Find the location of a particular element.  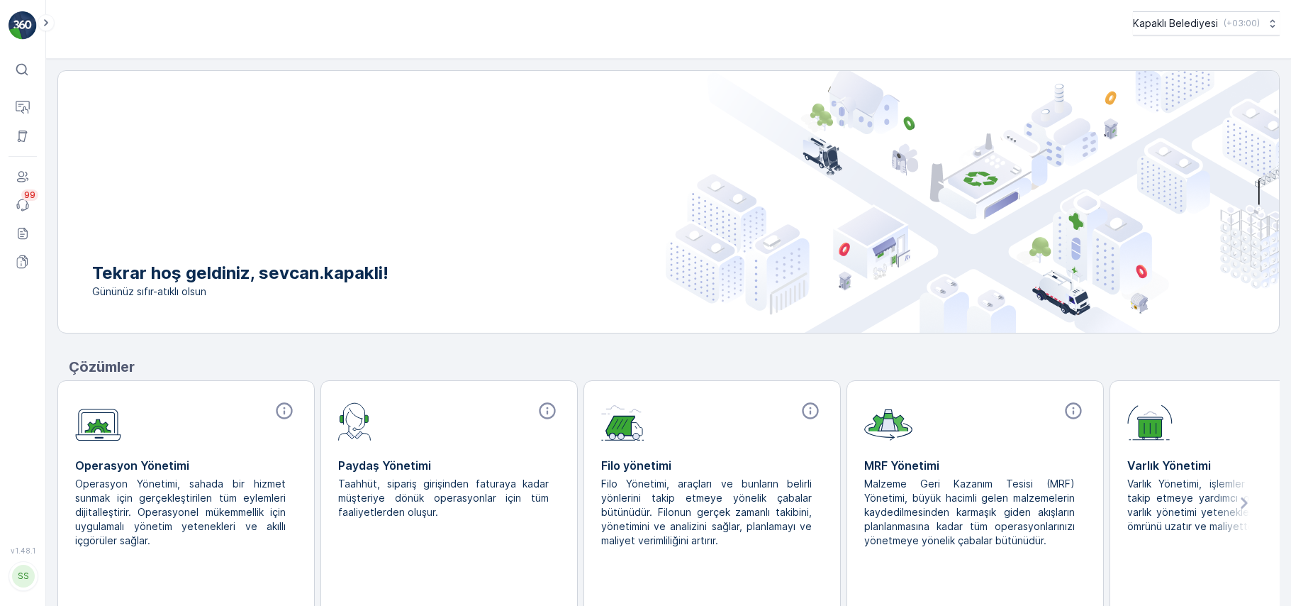

p: Malzeme Geri Kazanım Tesisi (MRF) Yönetimi, büyük hacimli gelen malzemelerin kaydedilmesinden kar... is located at coordinates (969, 512).